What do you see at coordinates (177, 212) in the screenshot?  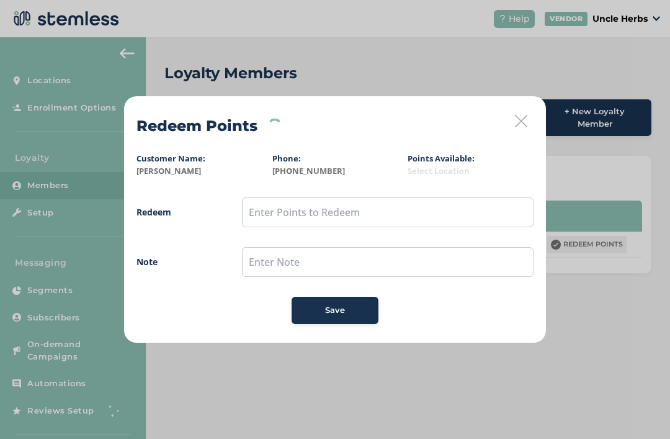 I see `label: Redeem` at bounding box center [177, 212].